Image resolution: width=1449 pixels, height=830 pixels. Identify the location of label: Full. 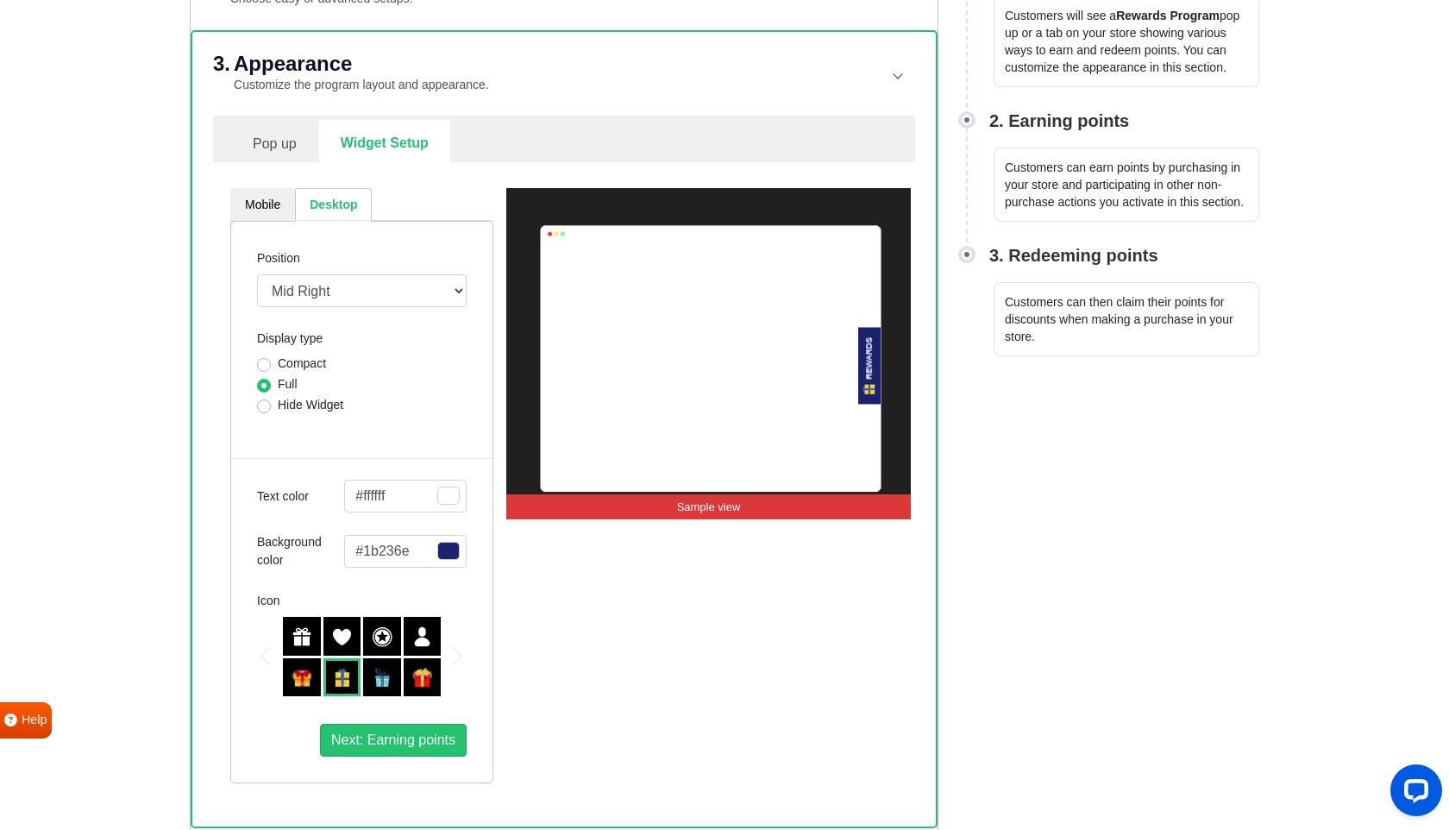
(287, 384).